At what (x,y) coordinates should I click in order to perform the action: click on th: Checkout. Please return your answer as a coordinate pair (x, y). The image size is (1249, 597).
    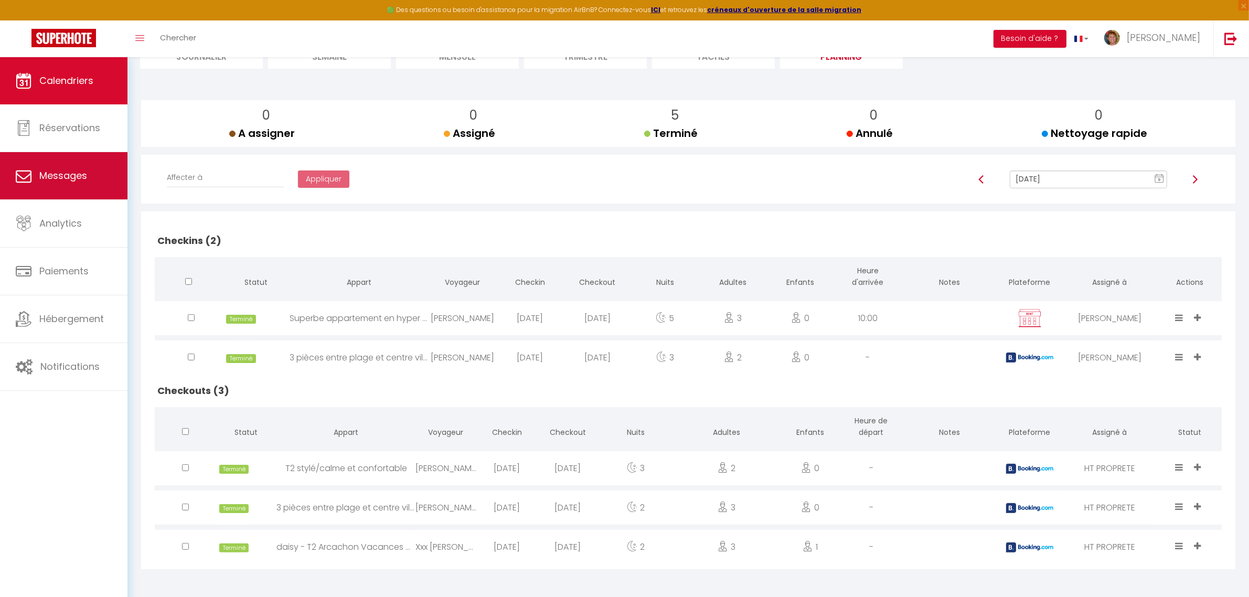
    Looking at the image, I should click on (568, 428).